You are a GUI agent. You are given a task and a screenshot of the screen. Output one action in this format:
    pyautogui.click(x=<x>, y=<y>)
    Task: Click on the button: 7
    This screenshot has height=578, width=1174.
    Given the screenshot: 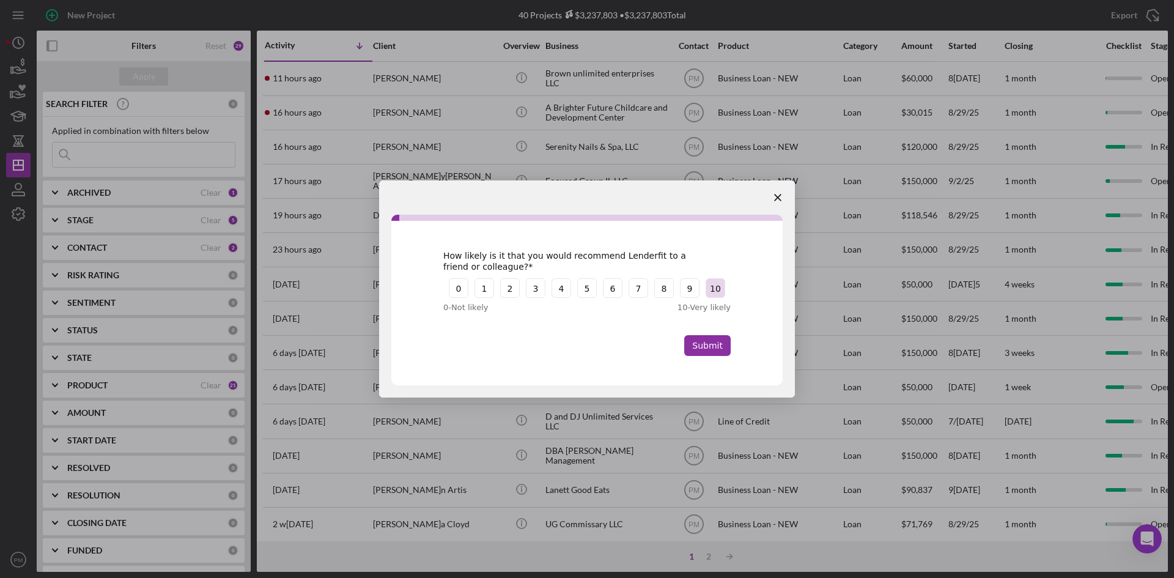 What is the action you would take?
    pyautogui.click(x=638, y=288)
    